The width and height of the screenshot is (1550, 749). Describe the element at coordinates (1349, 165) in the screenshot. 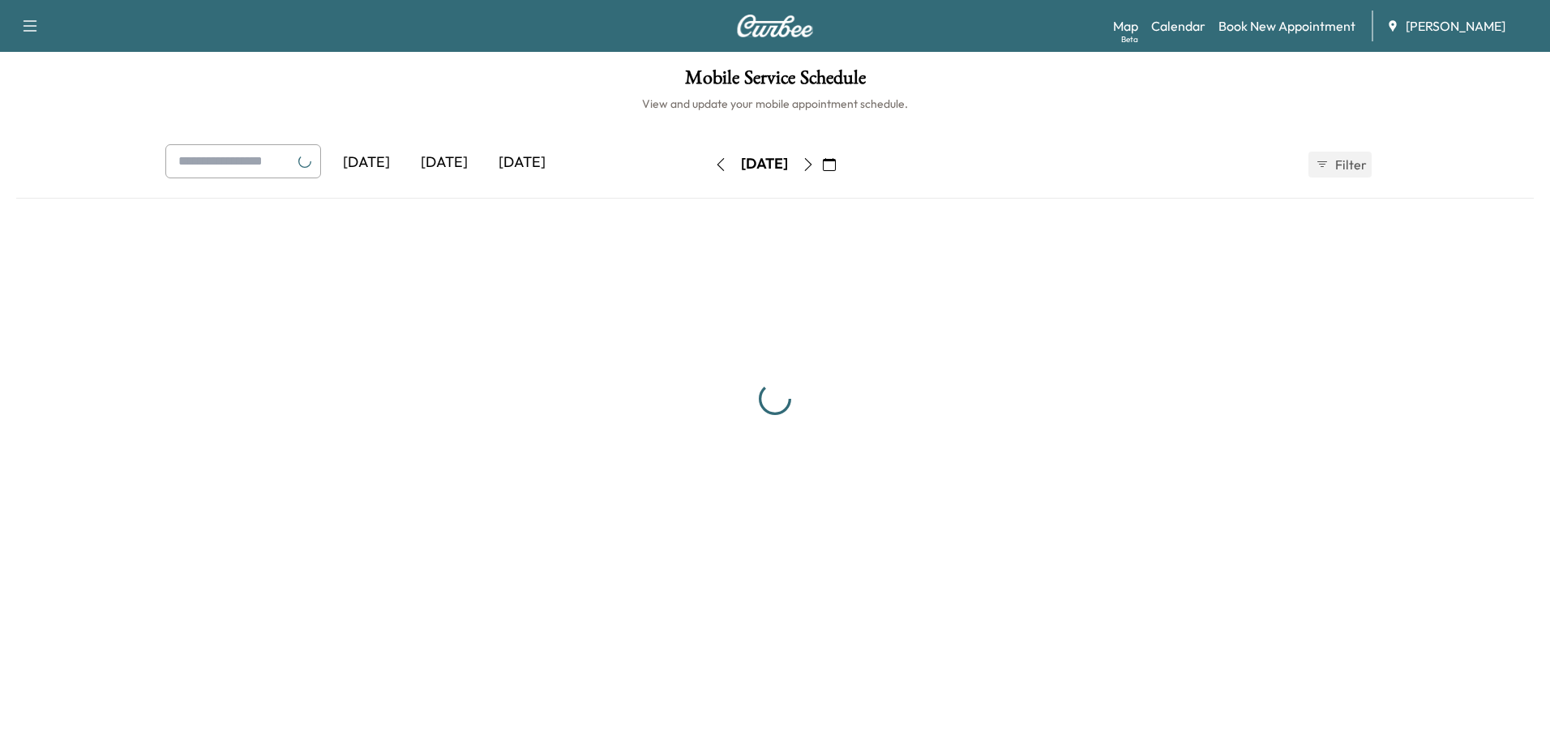

I see `span: Filter` at that location.